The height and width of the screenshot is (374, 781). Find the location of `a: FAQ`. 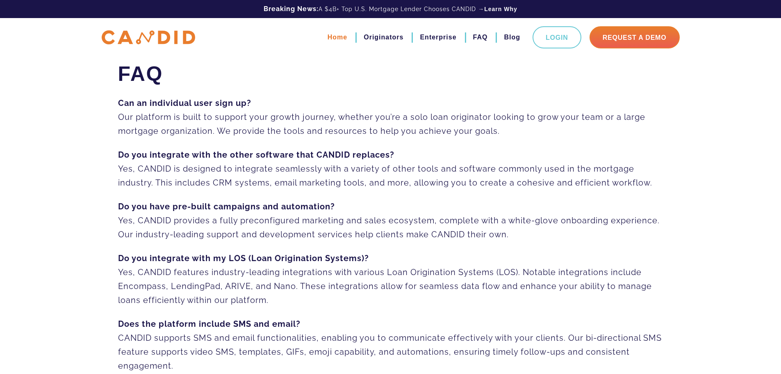

a: FAQ is located at coordinates (481, 37).